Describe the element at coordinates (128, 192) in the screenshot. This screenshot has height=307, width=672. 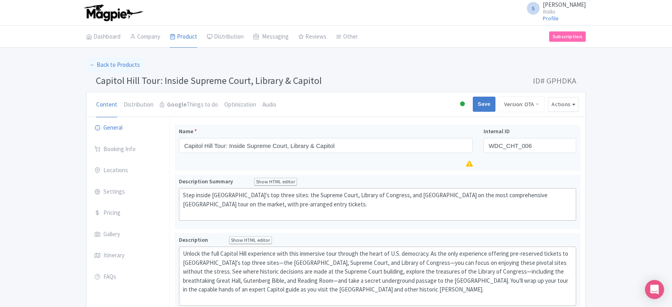
I see `a: Settings` at that location.